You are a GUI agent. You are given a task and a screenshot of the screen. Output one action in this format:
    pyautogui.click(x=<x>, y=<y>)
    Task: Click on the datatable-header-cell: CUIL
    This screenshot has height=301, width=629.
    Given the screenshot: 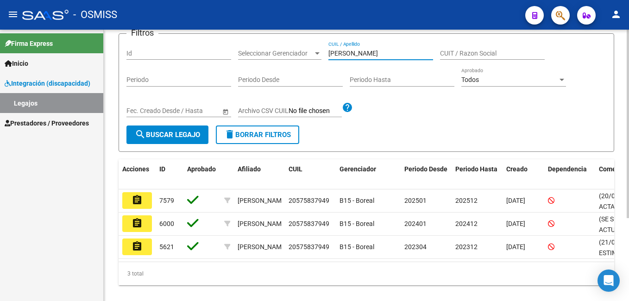 What is the action you would take?
    pyautogui.click(x=310, y=175)
    